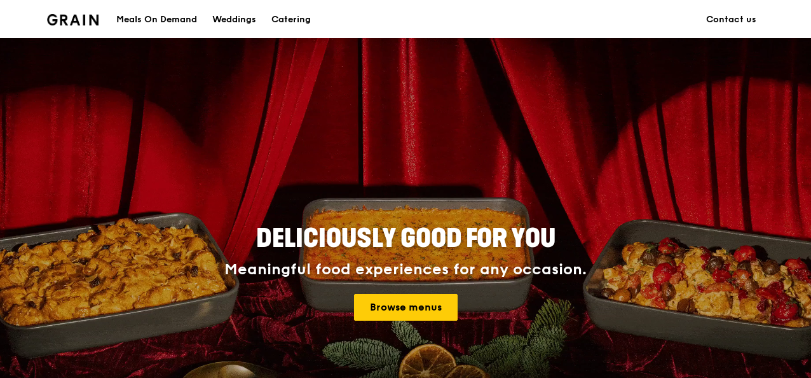 The width and height of the screenshot is (811, 378). I want to click on div: Meaningful food experiences for any occasion., so click(405, 269).